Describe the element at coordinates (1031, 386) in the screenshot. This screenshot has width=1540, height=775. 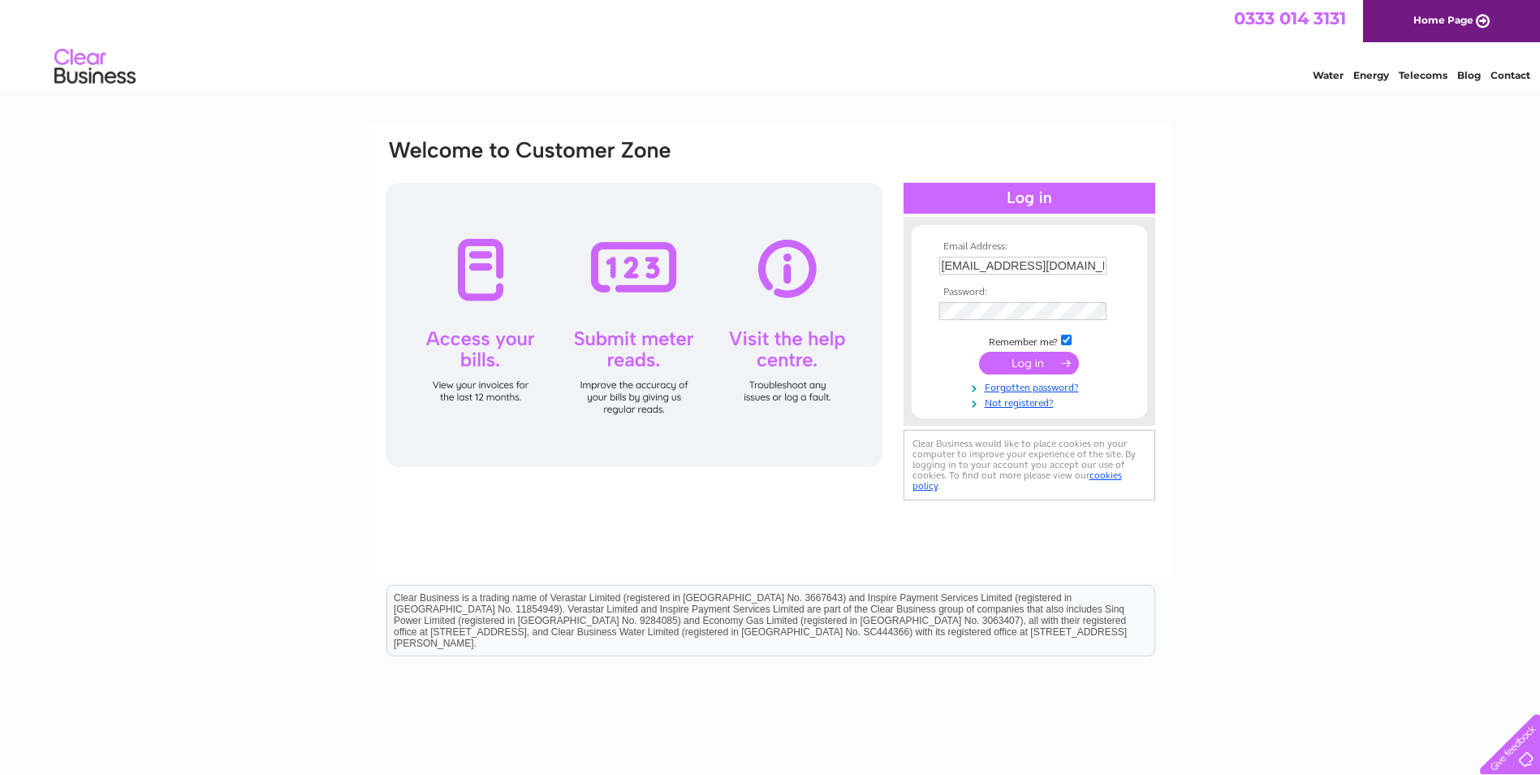
I see `a: Forgotten password?` at that location.